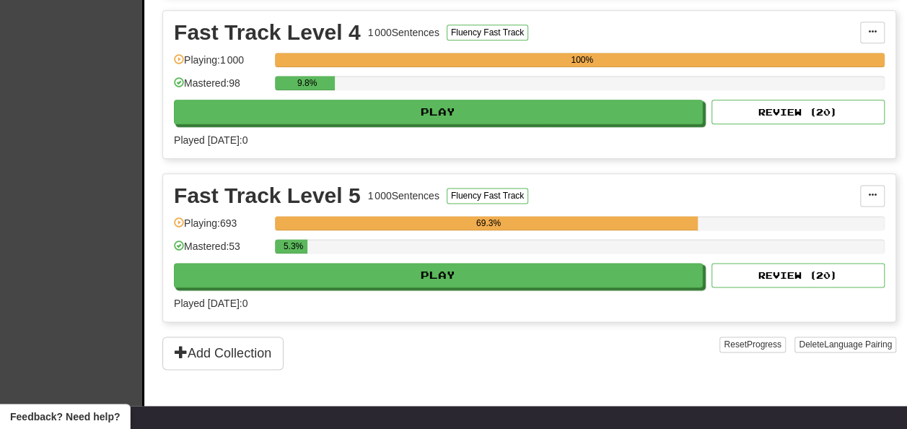 This screenshot has height=429, width=907. I want to click on div: Playing: 693, so click(221, 227).